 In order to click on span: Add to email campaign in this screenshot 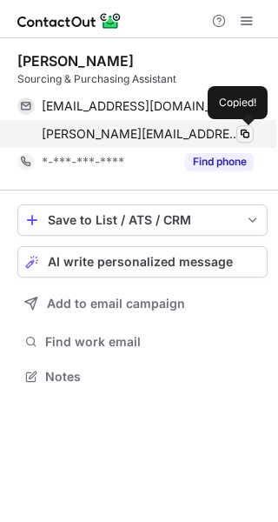, I will do `click(116, 304)`.